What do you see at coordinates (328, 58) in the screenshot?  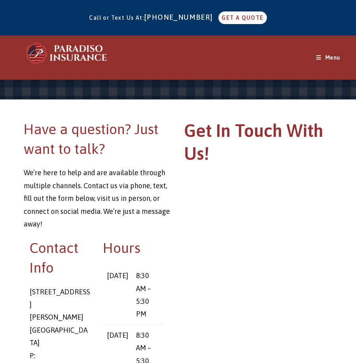 I see `a: Mobile Menu` at bounding box center [328, 58].